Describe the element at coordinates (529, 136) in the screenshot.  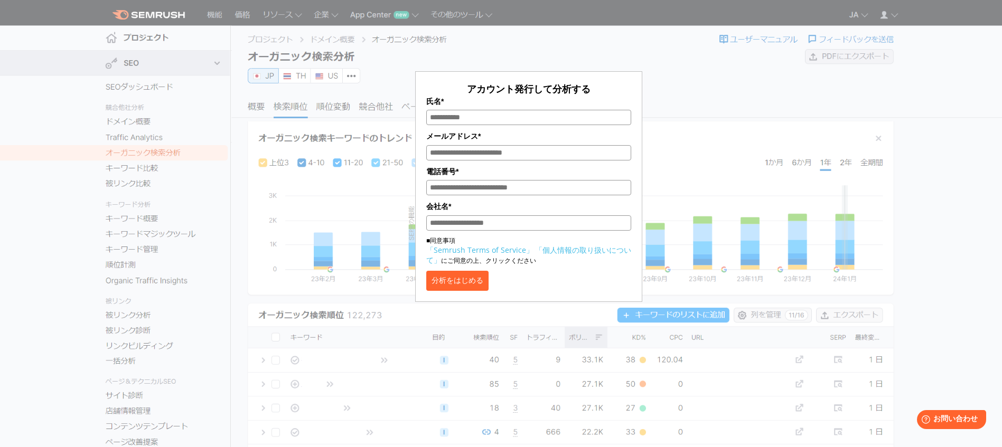
I see `label: メールアドレス*` at that location.